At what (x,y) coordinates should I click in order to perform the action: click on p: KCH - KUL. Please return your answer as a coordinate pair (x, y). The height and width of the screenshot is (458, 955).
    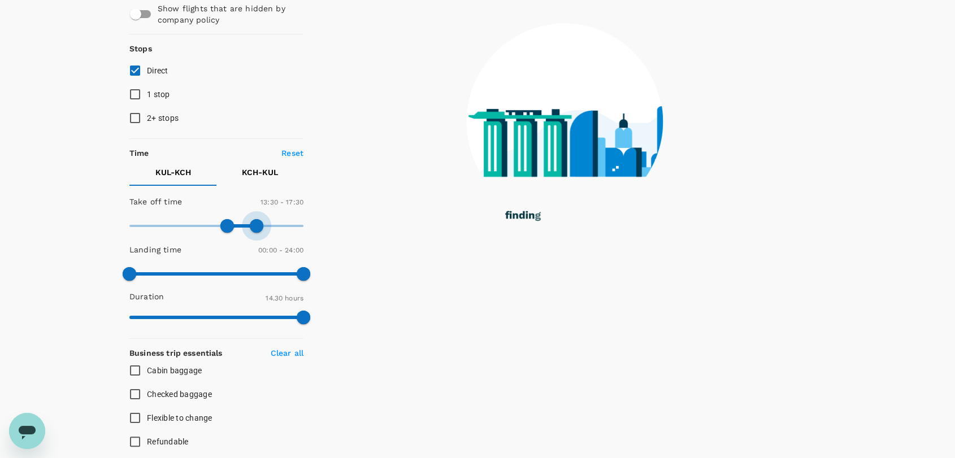
    Looking at the image, I should click on (260, 172).